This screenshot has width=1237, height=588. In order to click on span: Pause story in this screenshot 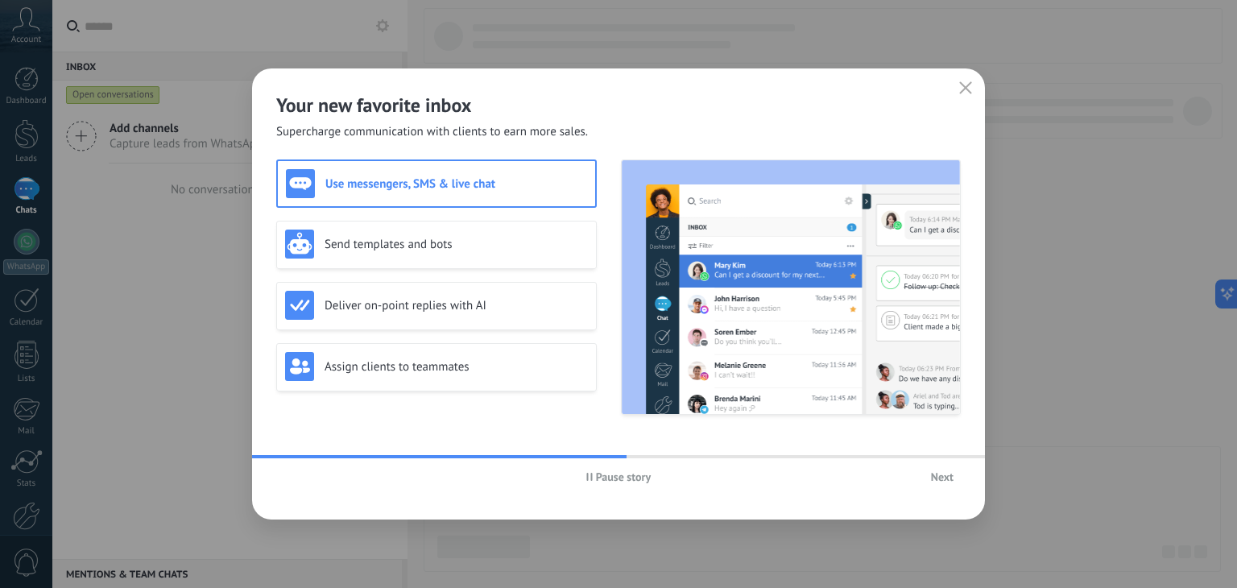, I will do `click(623, 477)`.